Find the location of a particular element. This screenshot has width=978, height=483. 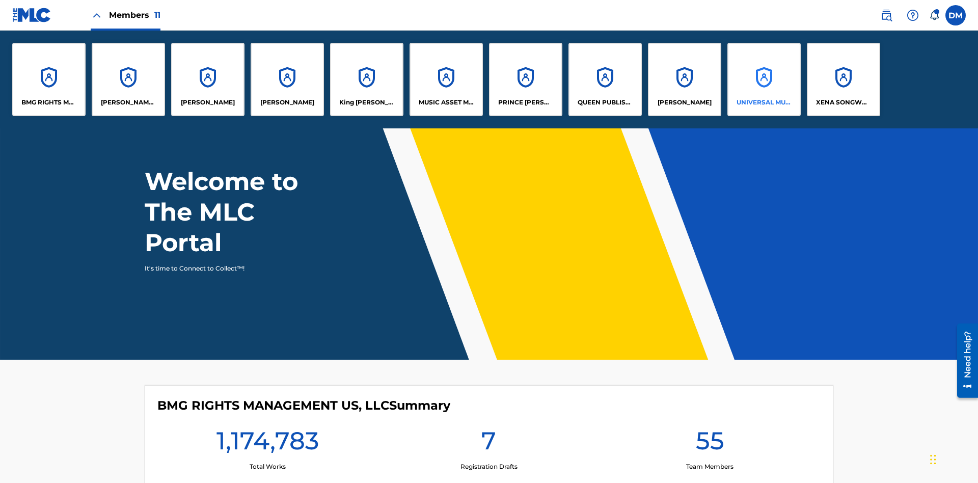

h4: BMG RIGHTS MANAGEMENT US, LLC is located at coordinates (304, 405).